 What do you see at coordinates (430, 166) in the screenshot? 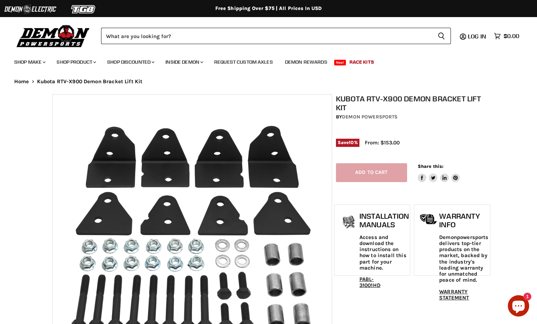
I see `span: Share this:` at bounding box center [430, 166].